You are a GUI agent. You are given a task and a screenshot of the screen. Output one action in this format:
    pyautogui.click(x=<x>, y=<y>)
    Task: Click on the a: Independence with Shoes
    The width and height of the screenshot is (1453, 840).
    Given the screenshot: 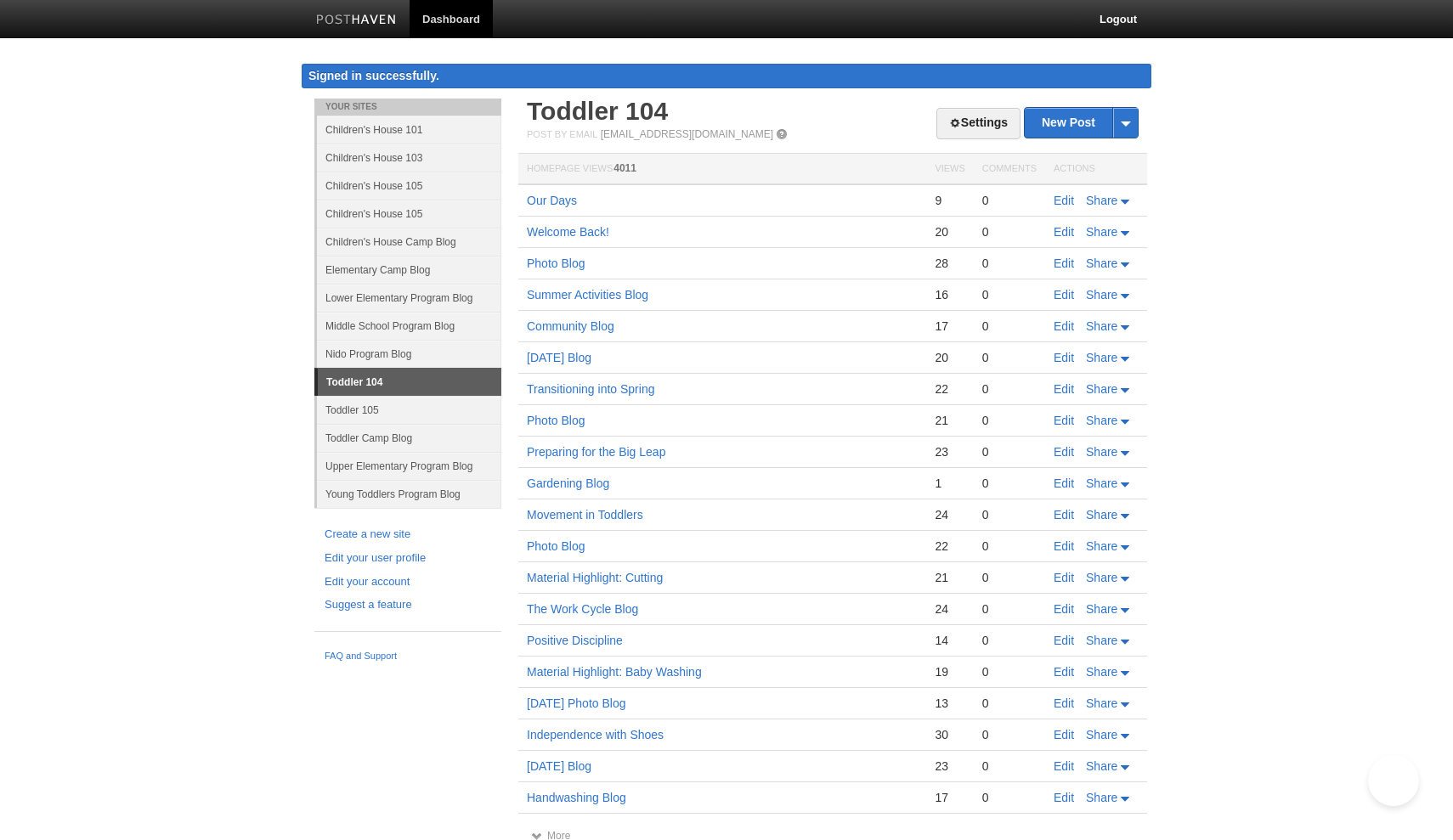 What is the action you would take?
    pyautogui.click(x=595, y=734)
    